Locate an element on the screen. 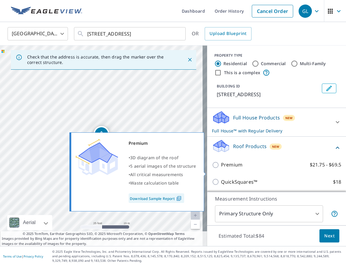  p: $21.75 - $69.5 is located at coordinates (325, 165).